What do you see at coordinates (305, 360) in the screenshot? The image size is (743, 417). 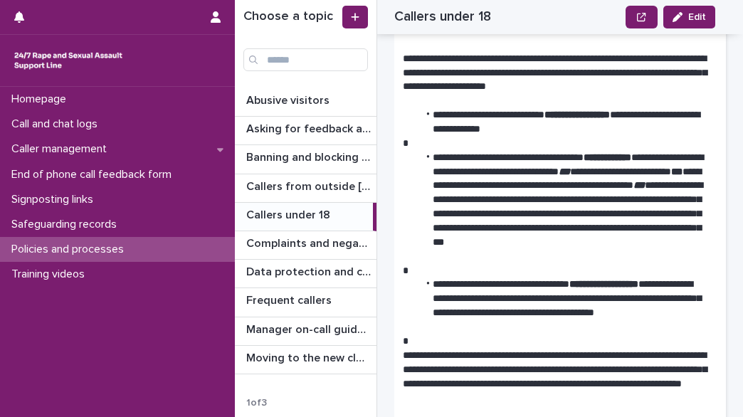 I see `a: Moving to the new cloud contact centreMoving to the new cloud contact centre` at bounding box center [305, 360].